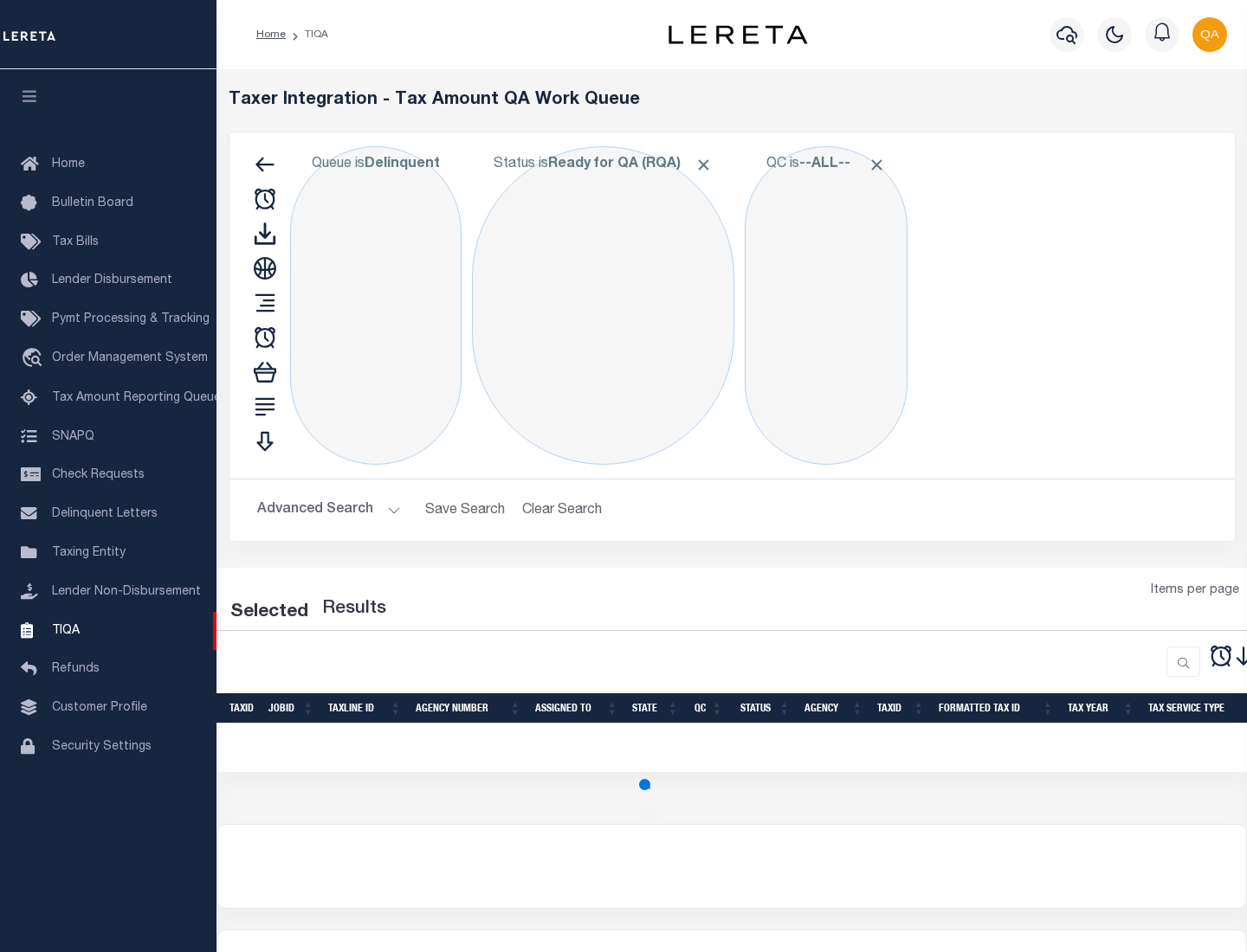 Image resolution: width=1247 pixels, height=952 pixels. Describe the element at coordinates (834, 708) in the screenshot. I see `th: Agency` at that location.